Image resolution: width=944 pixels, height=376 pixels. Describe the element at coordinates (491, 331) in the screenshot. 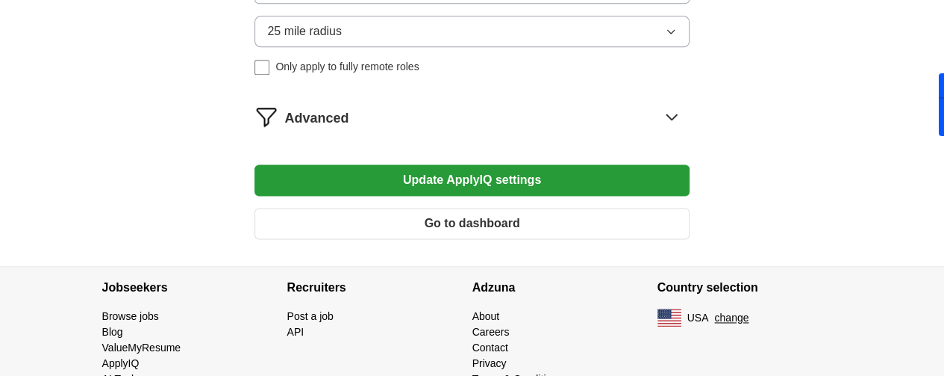

I see `a: Careers` at that location.